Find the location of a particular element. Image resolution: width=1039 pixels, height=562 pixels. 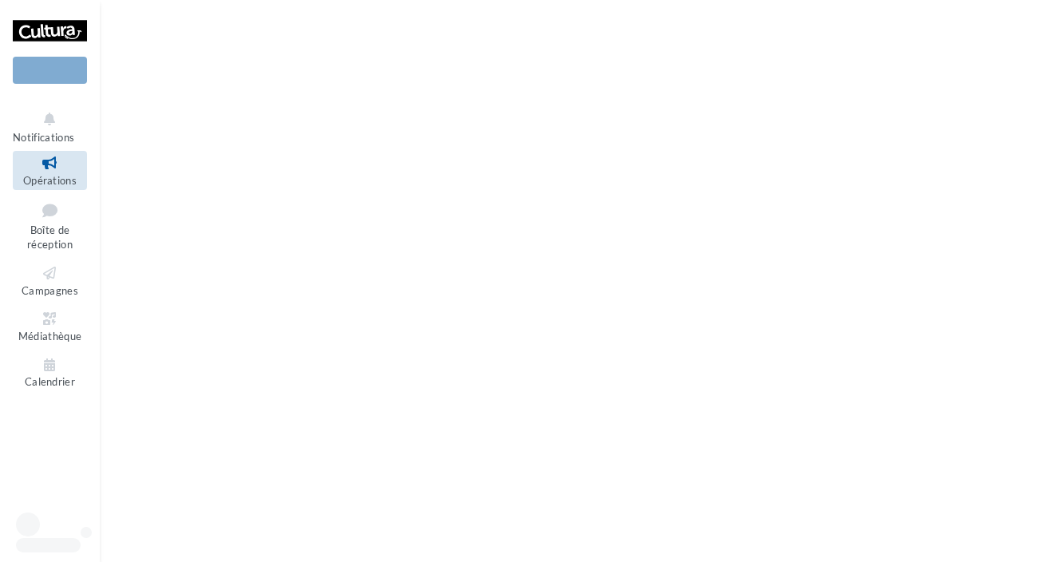

span: Opérations is located at coordinates (49, 180).